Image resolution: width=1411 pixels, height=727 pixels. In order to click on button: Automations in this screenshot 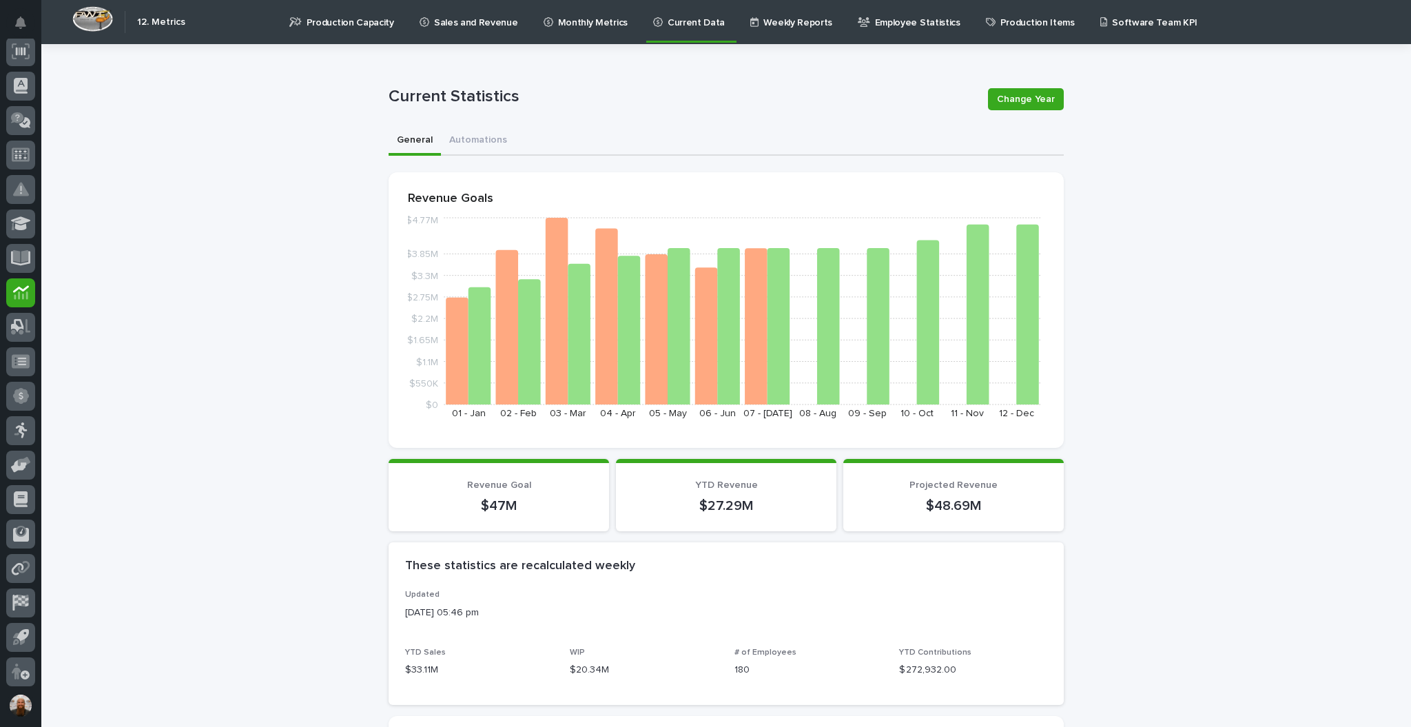, I will do `click(478, 141)`.